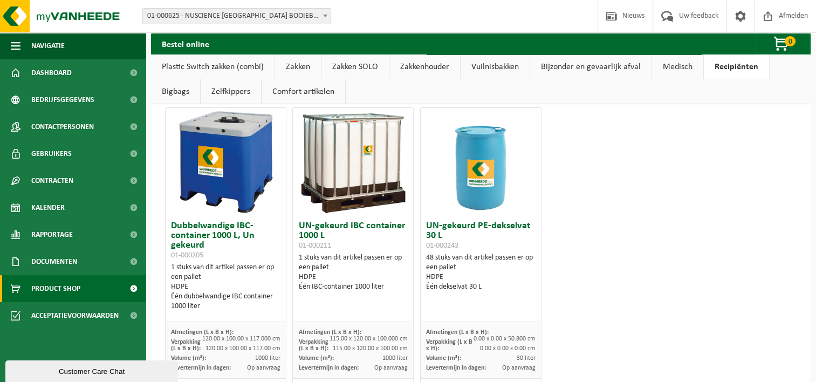 This screenshot has height=382, width=816. Describe the element at coordinates (48, 208) in the screenshot. I see `span: Kalender` at that location.